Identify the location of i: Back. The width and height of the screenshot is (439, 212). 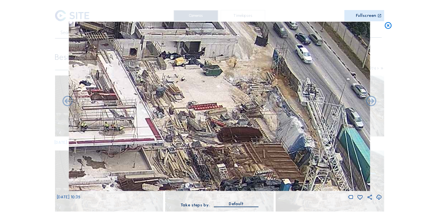
(371, 102).